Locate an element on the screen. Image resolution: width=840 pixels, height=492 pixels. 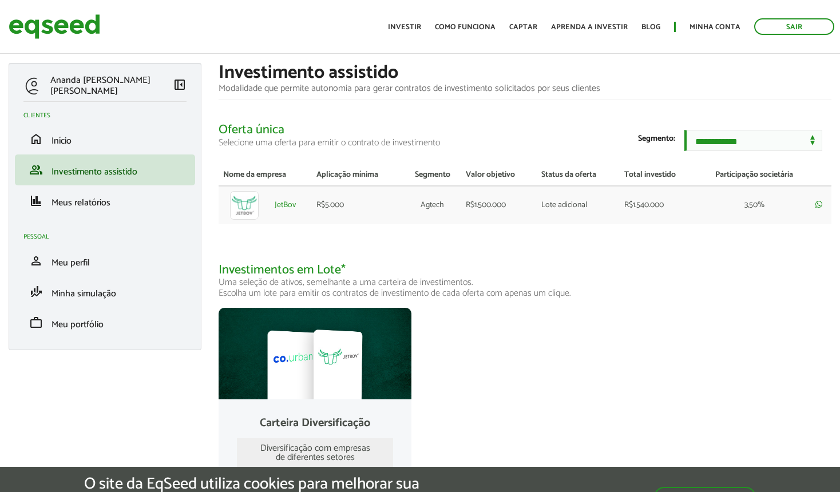
th: Valor objetivo is located at coordinates (499, 175).